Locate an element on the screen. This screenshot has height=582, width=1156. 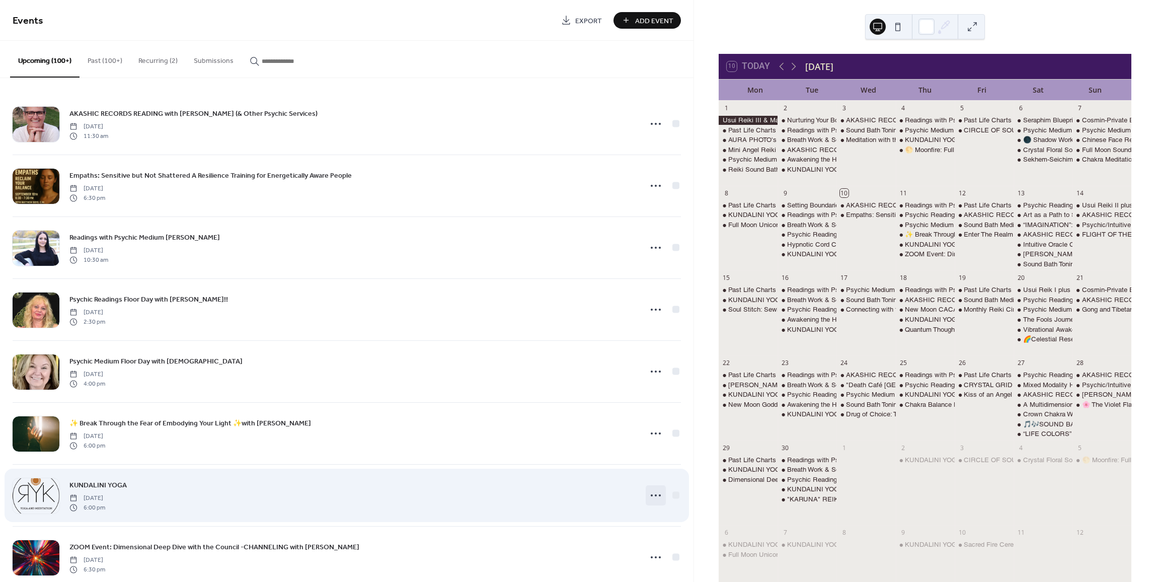
div: 🎵🎶SOUND BATH!!!- CRYSTAL BOWLS & MORE with Debbie Veach is located at coordinates (1043, 424).